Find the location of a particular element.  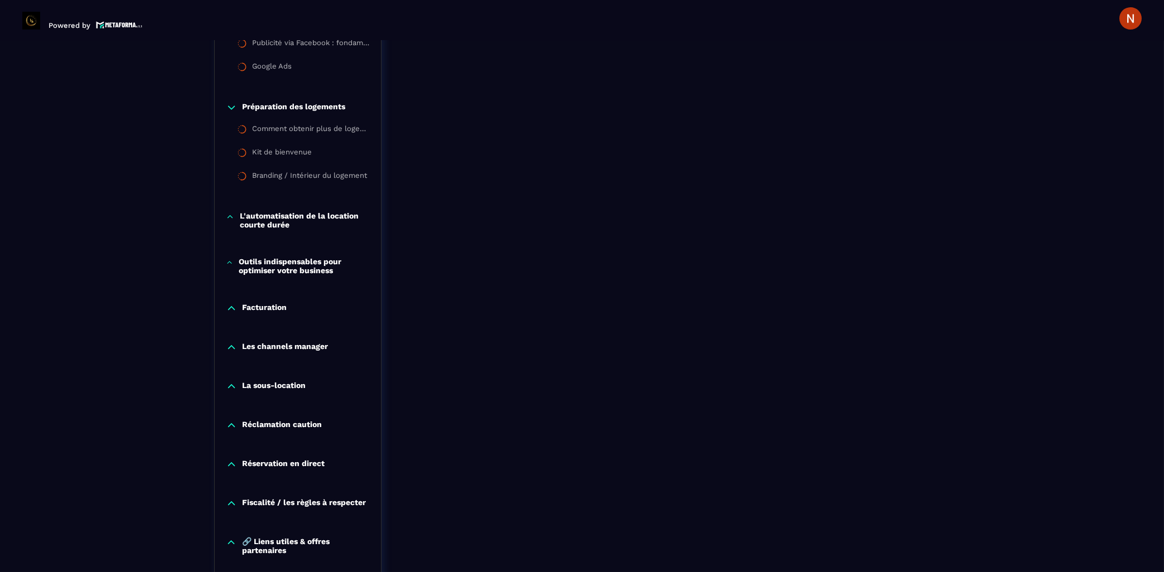

div: Google Ads is located at coordinates (272, 68).